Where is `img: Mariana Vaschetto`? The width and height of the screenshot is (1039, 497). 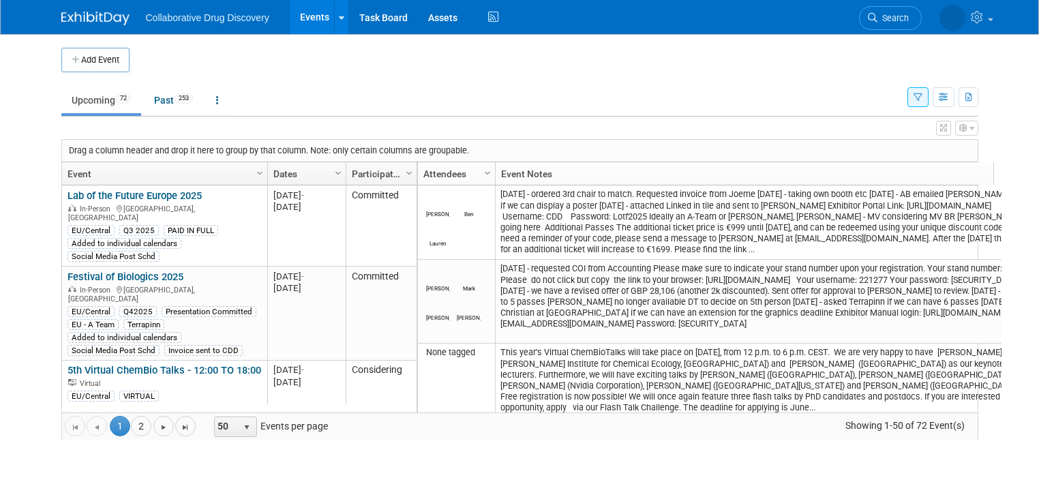
img: Mariana Vaschetto is located at coordinates (439, 201).